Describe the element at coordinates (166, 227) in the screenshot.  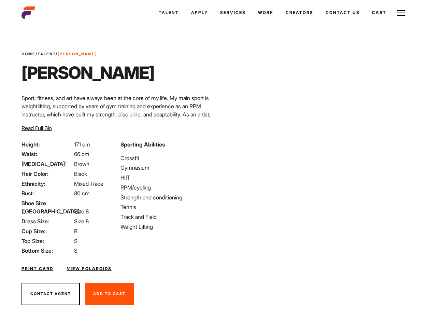
I see `li: Weight Lifting` at that location.